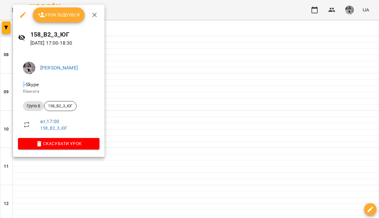  What do you see at coordinates (60, 106) in the screenshot?
I see `span: 158_В2_3_ЮГ` at bounding box center [60, 106].